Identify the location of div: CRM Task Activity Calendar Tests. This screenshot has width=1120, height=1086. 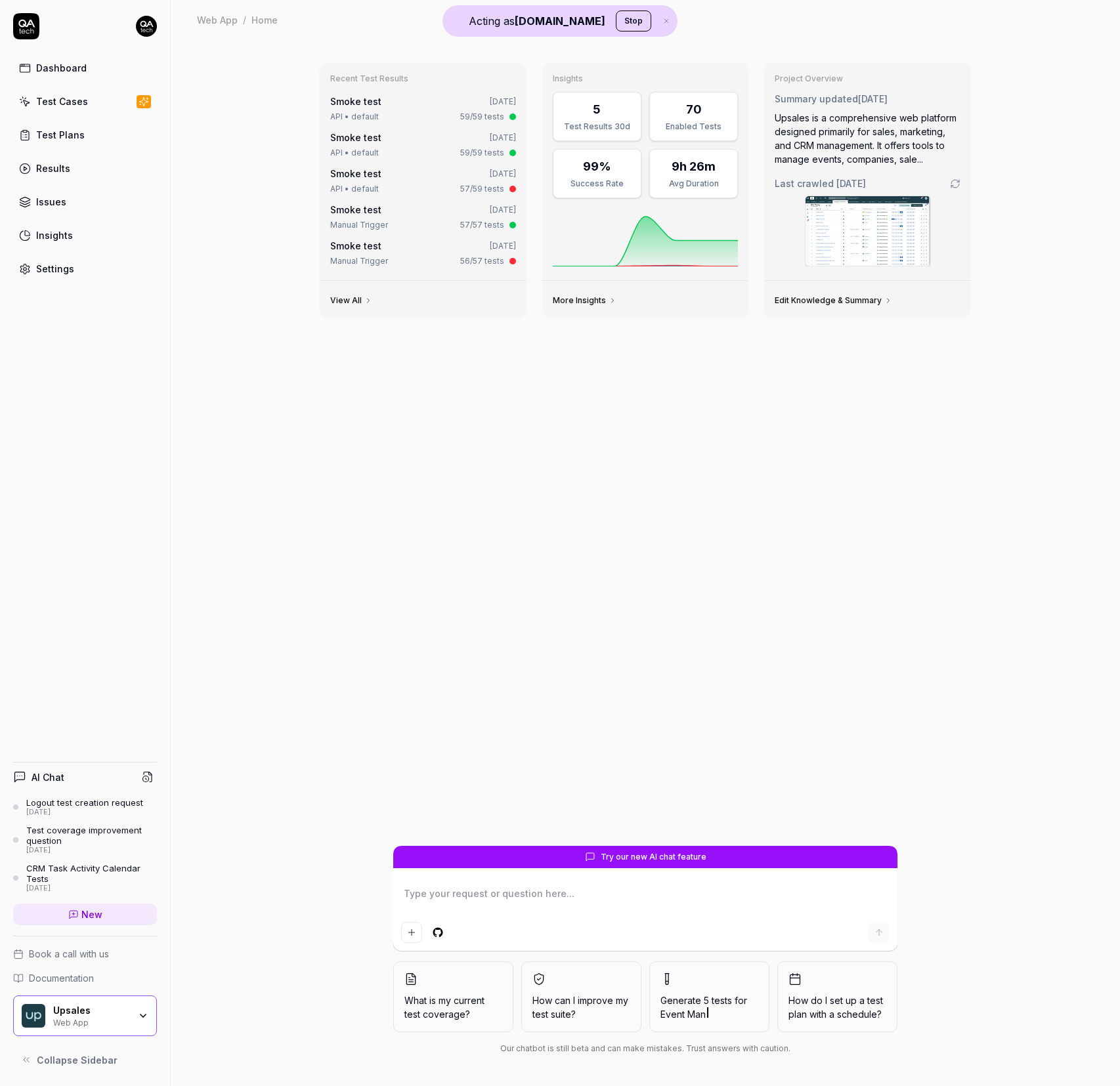
(91, 873).